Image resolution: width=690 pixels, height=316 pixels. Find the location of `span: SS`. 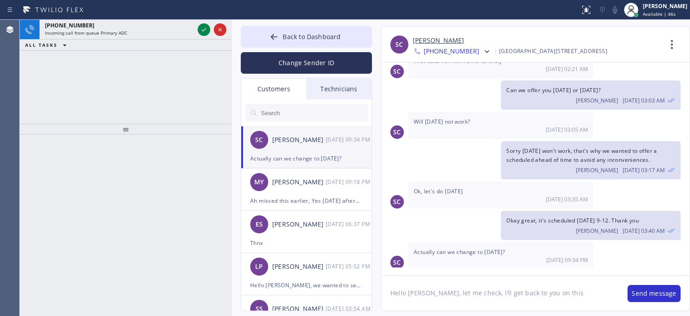

span: SS is located at coordinates (259, 308).